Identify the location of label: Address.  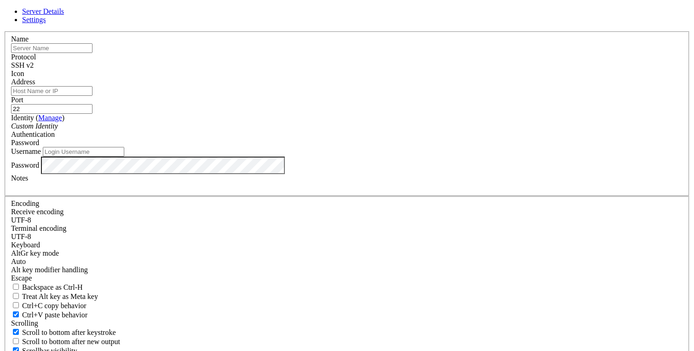
(23, 82).